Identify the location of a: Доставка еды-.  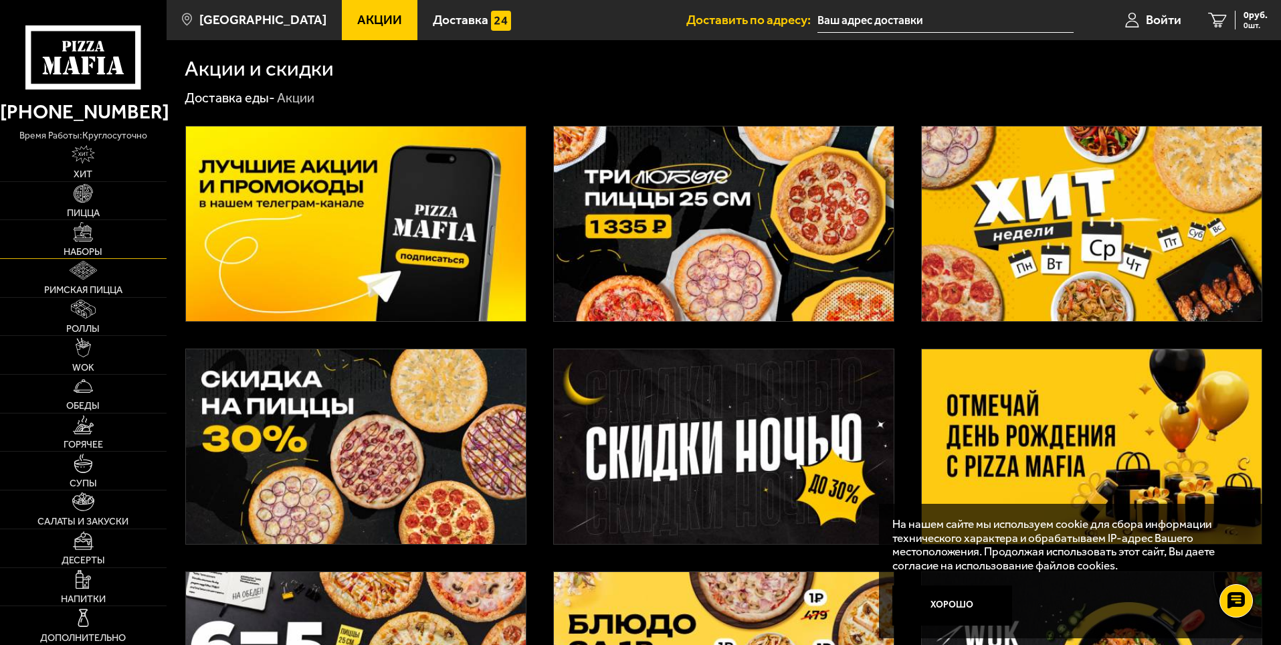
(230, 98).